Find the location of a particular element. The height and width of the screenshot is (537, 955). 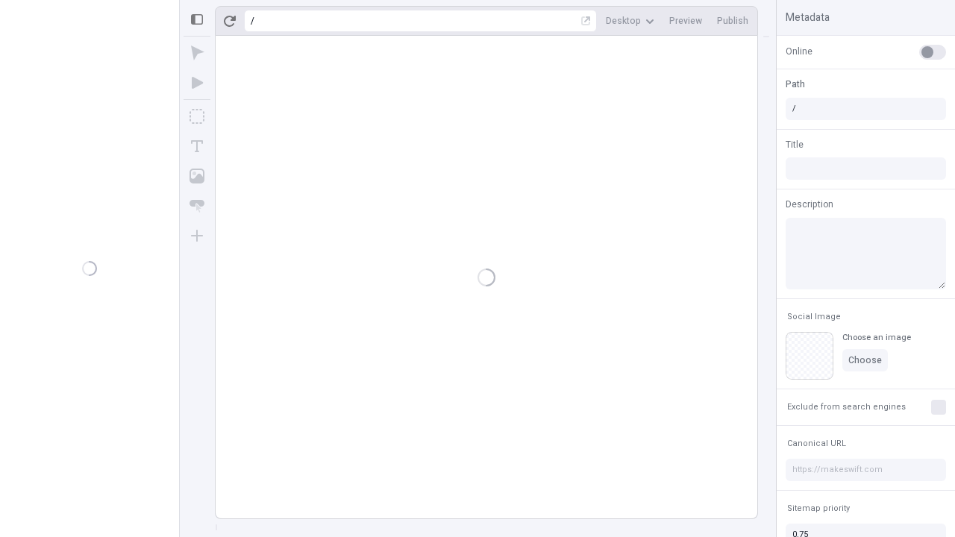

button: Canonical URL is located at coordinates (817, 444).